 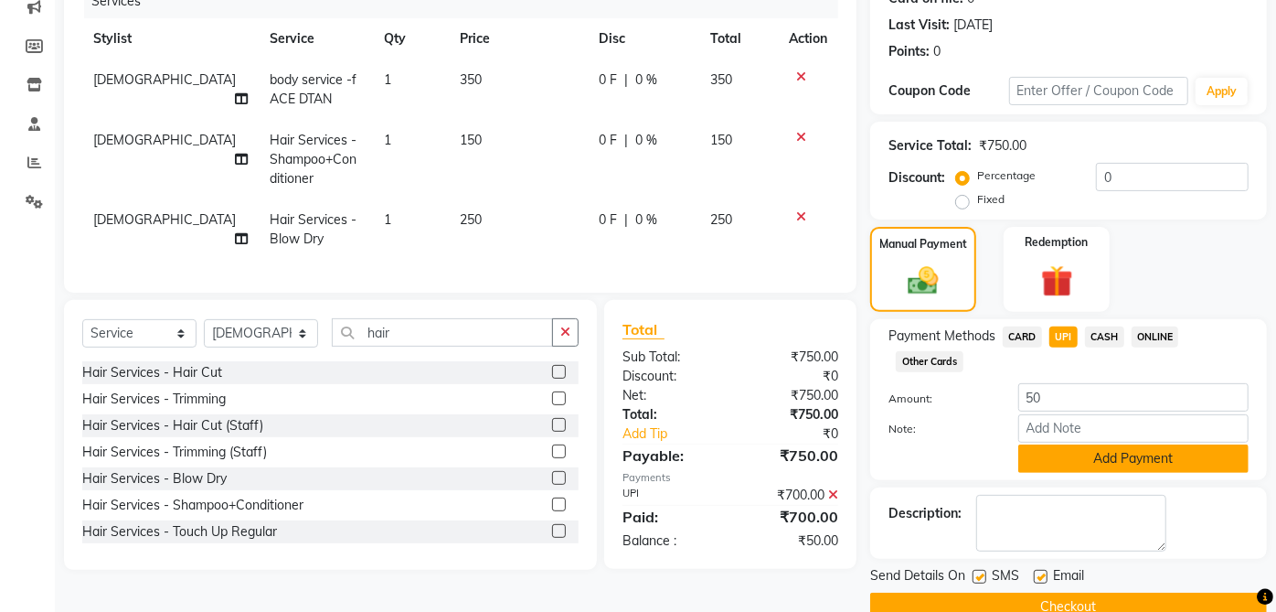 I want to click on div: Hair Services - Touch Up Regular, so click(x=179, y=531).